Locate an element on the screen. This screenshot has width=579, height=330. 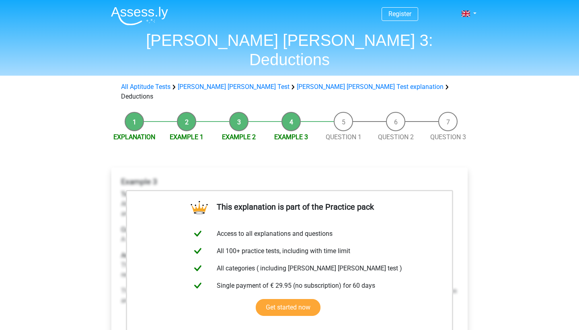
b: Text is located at coordinates (127, 194).